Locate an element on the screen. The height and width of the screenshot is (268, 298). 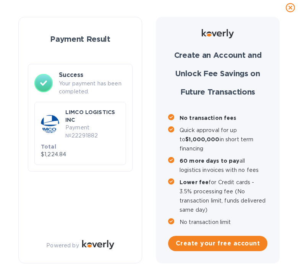
b: Total is located at coordinates (49, 146).